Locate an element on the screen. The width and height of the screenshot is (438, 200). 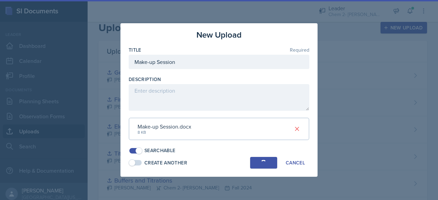
div: Create Another is located at coordinates (166, 163).